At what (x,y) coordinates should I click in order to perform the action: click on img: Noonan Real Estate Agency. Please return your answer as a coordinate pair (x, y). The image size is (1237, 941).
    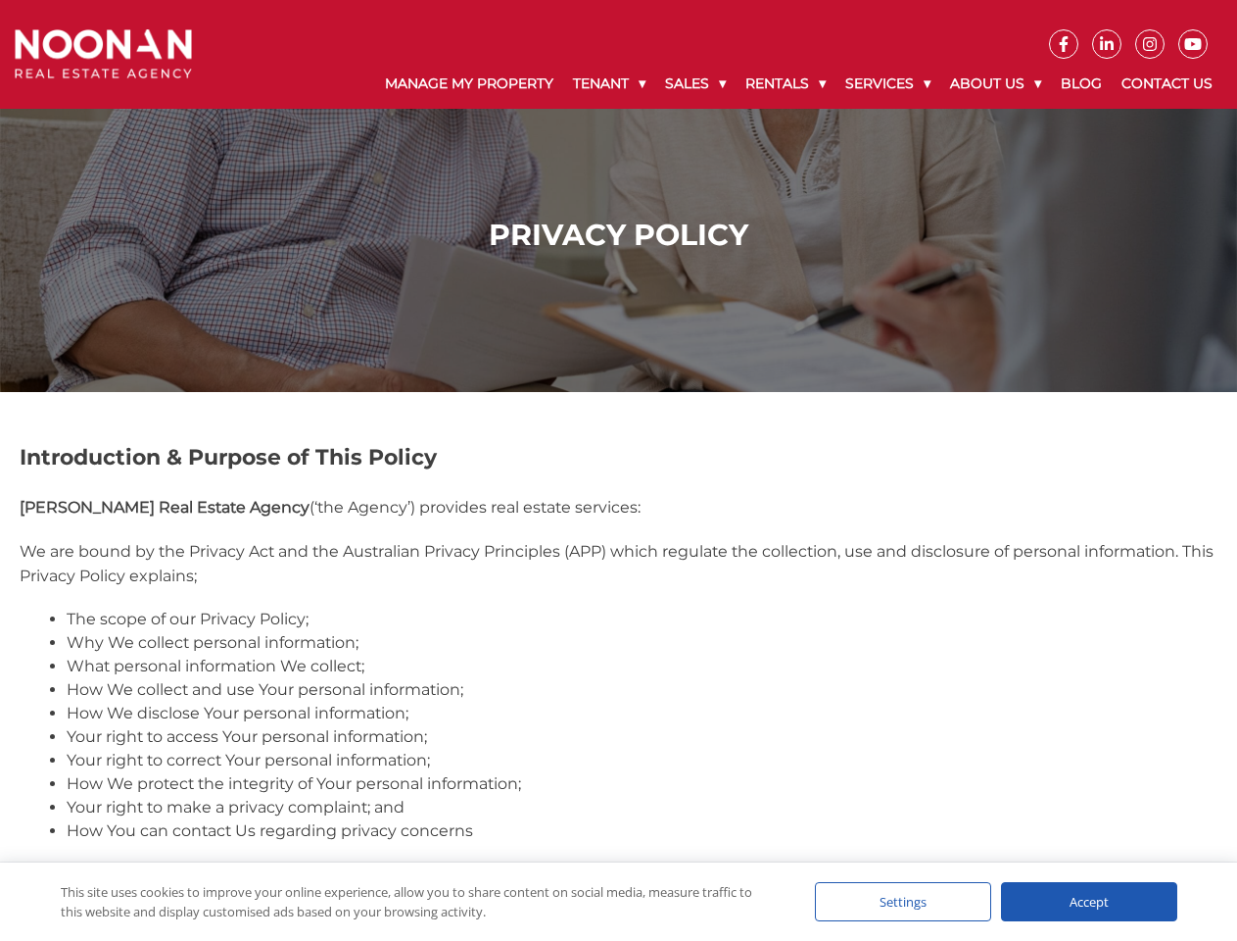
    Looking at the image, I should click on (103, 54).